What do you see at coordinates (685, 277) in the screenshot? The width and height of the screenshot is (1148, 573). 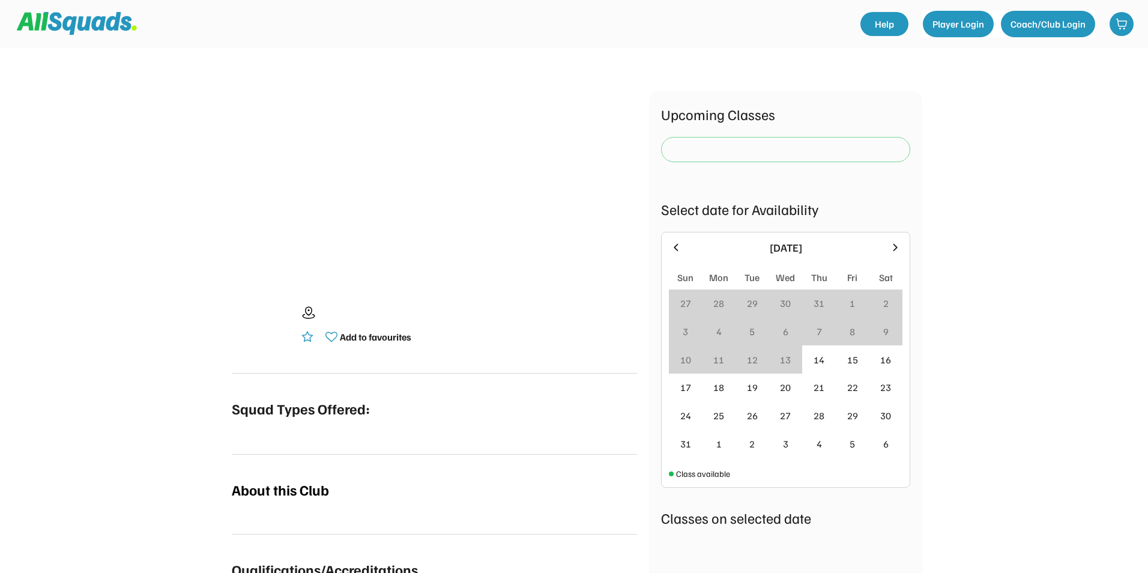 I see `div: Sun` at bounding box center [685, 277].